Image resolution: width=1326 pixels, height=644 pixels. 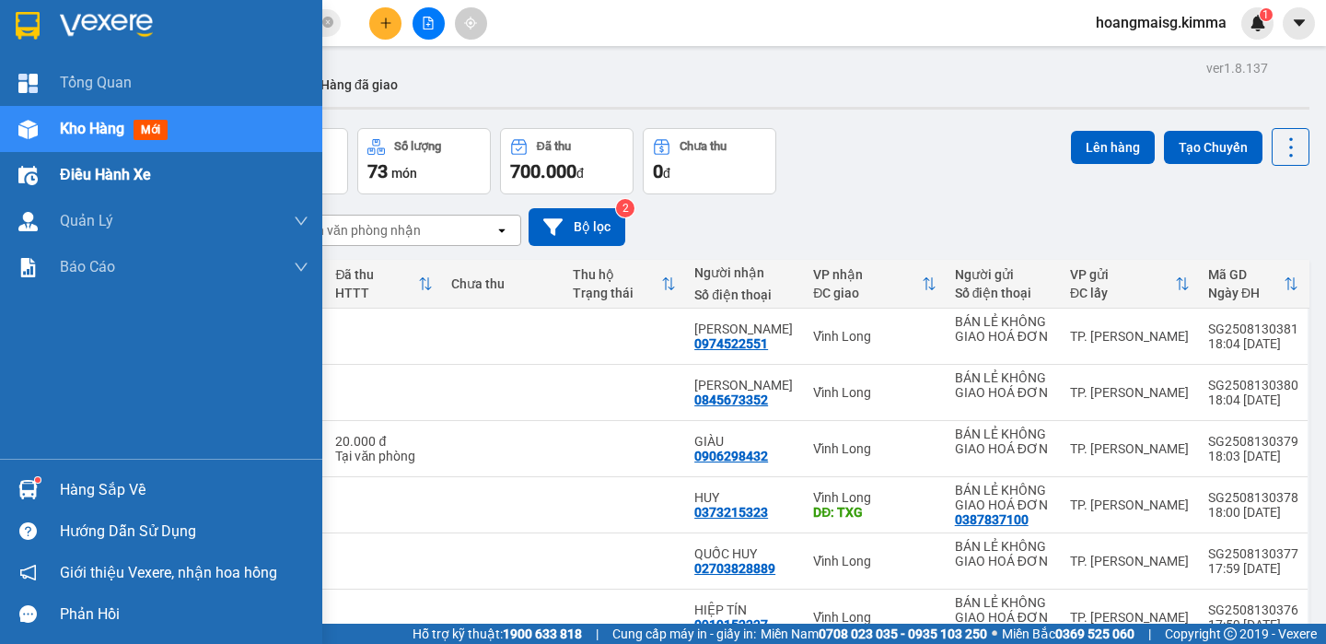 I want to click on strong: 0369 525 060, so click(x=1095, y=634).